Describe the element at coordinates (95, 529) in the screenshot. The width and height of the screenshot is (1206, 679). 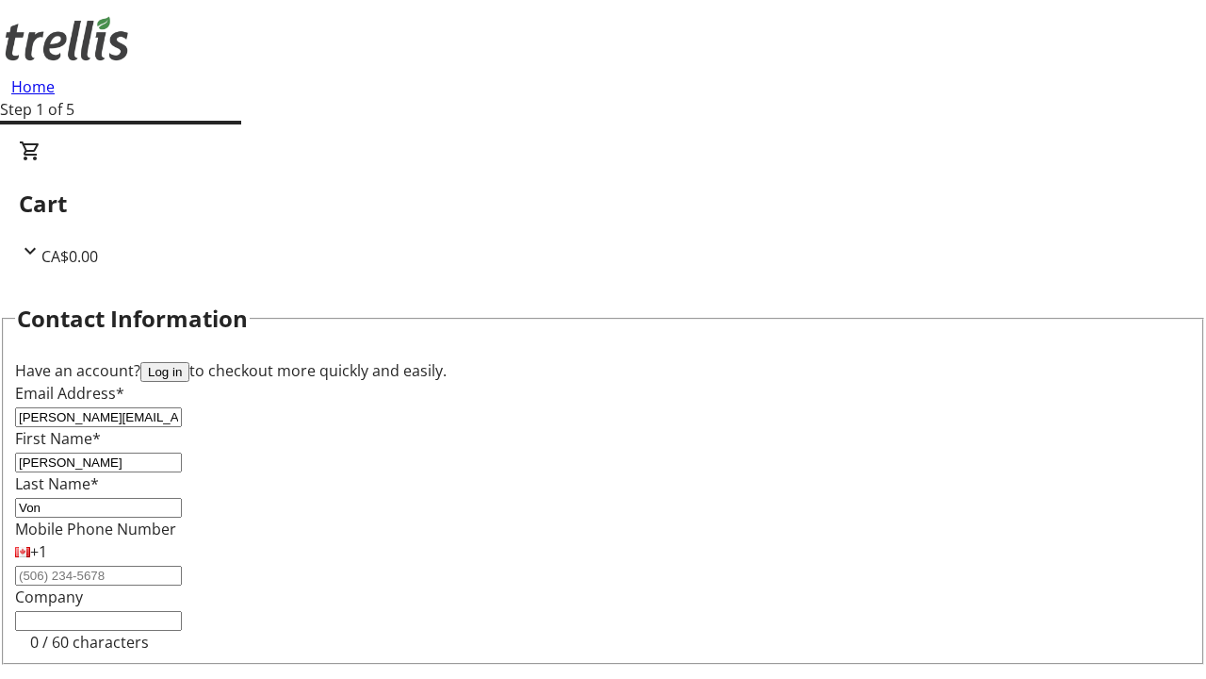
I see `label: Mobile Phone Number` at that location.